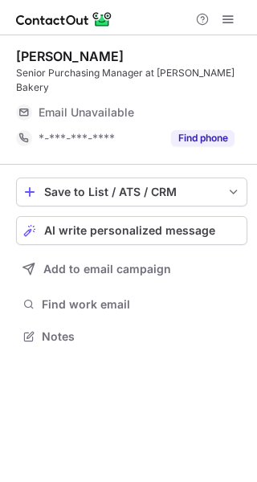  What do you see at coordinates (202, 138) in the screenshot?
I see `button: Reveal Button` at bounding box center [202, 138].